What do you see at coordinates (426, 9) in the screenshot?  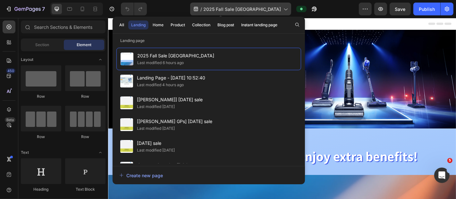 I see `button: Publish` at bounding box center [426, 9].